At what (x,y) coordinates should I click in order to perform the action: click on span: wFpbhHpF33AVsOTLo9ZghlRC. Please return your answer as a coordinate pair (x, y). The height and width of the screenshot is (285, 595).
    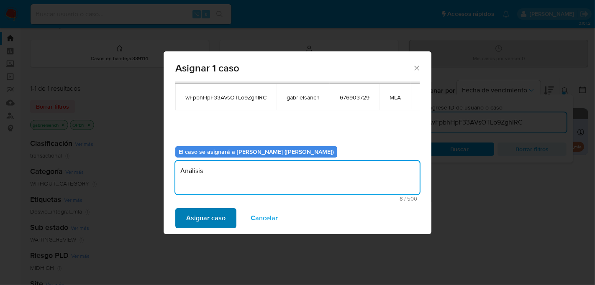
    Looking at the image, I should click on (226, 98).